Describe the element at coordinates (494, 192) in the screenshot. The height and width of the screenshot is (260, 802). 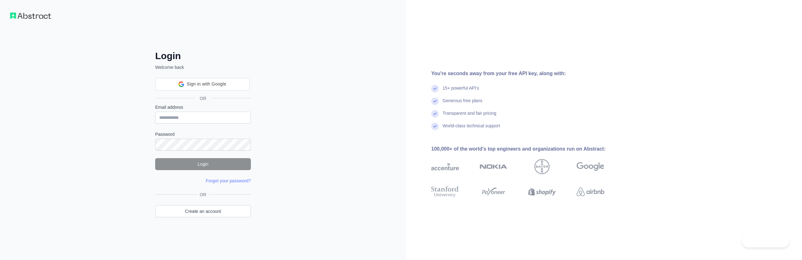
I see `img: payoneer` at that location.